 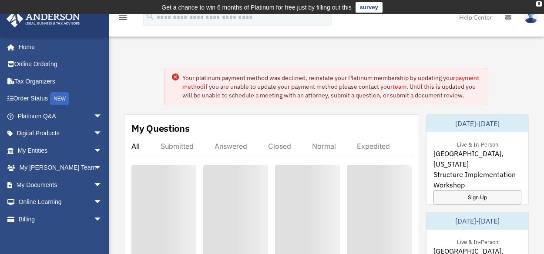 What do you see at coordinates (477, 180) in the screenshot?
I see `span: Structure Implementation Workshop` at bounding box center [477, 180].